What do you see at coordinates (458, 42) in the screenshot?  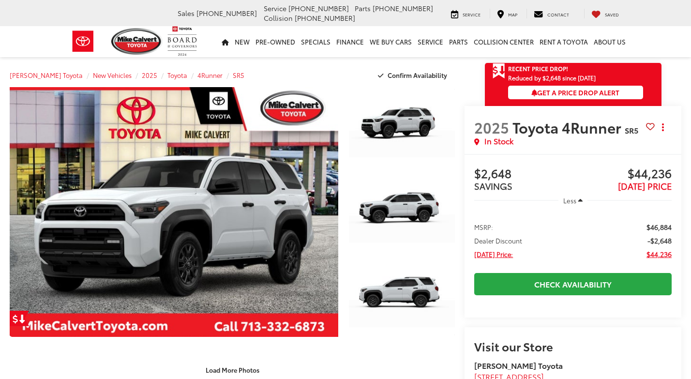 I see `a: Parts` at bounding box center [458, 42].